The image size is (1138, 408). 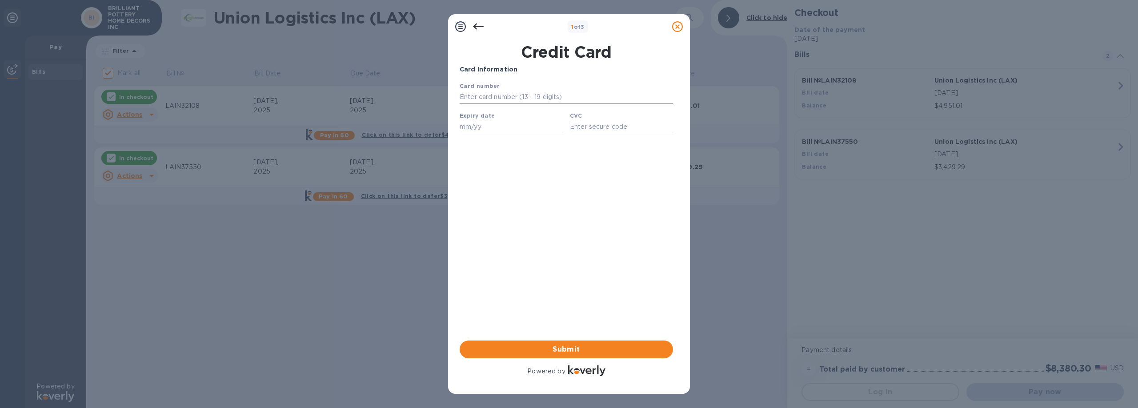 What do you see at coordinates (587, 371) in the screenshot?
I see `img: Logo` at bounding box center [587, 371].